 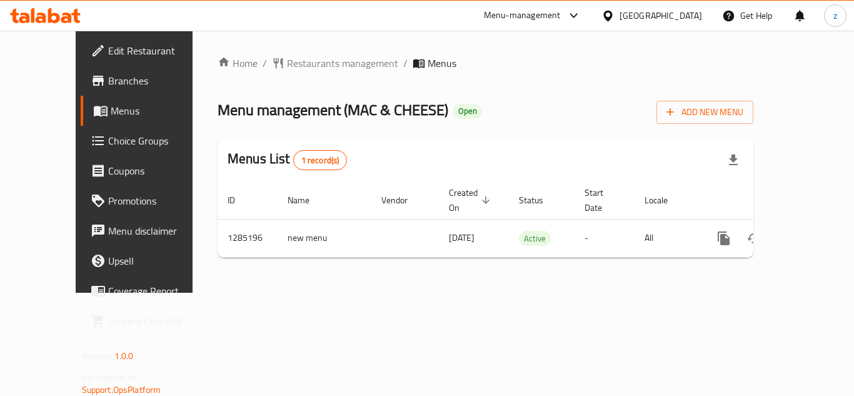 What do you see at coordinates (769, 200) in the screenshot?
I see `th: Actions` at bounding box center [769, 200].